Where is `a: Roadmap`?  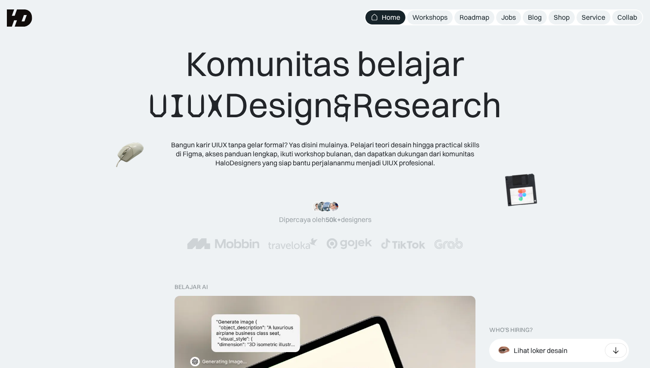 a: Roadmap is located at coordinates (474, 17).